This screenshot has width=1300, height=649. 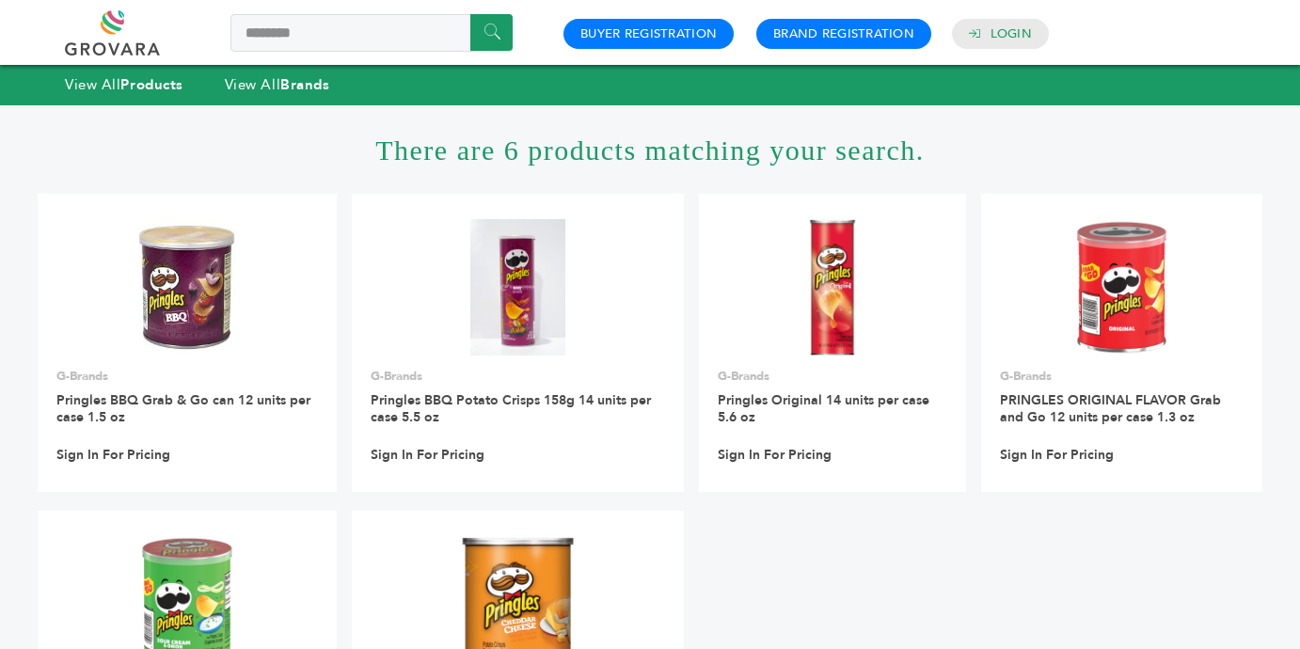 What do you see at coordinates (1110, 408) in the screenshot?
I see `a: PRINGLES ORIGINAL FLAVOR Grab and Go 12 units per case 1.3 oz` at bounding box center [1110, 408].